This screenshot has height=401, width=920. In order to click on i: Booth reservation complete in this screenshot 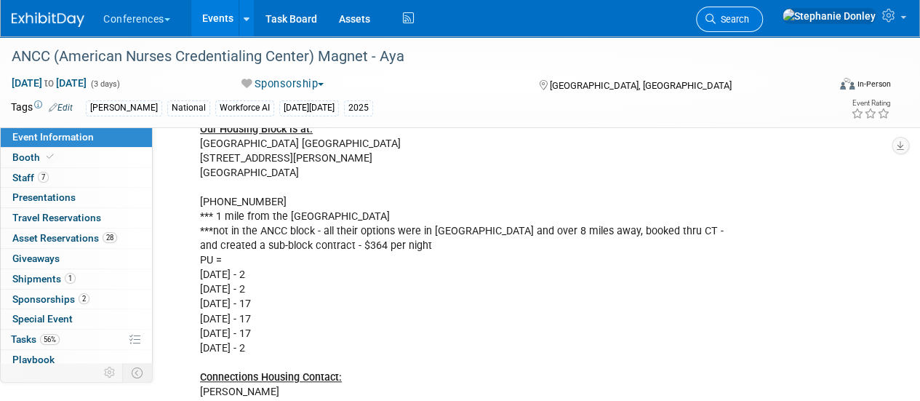, I will do `click(50, 156)`.